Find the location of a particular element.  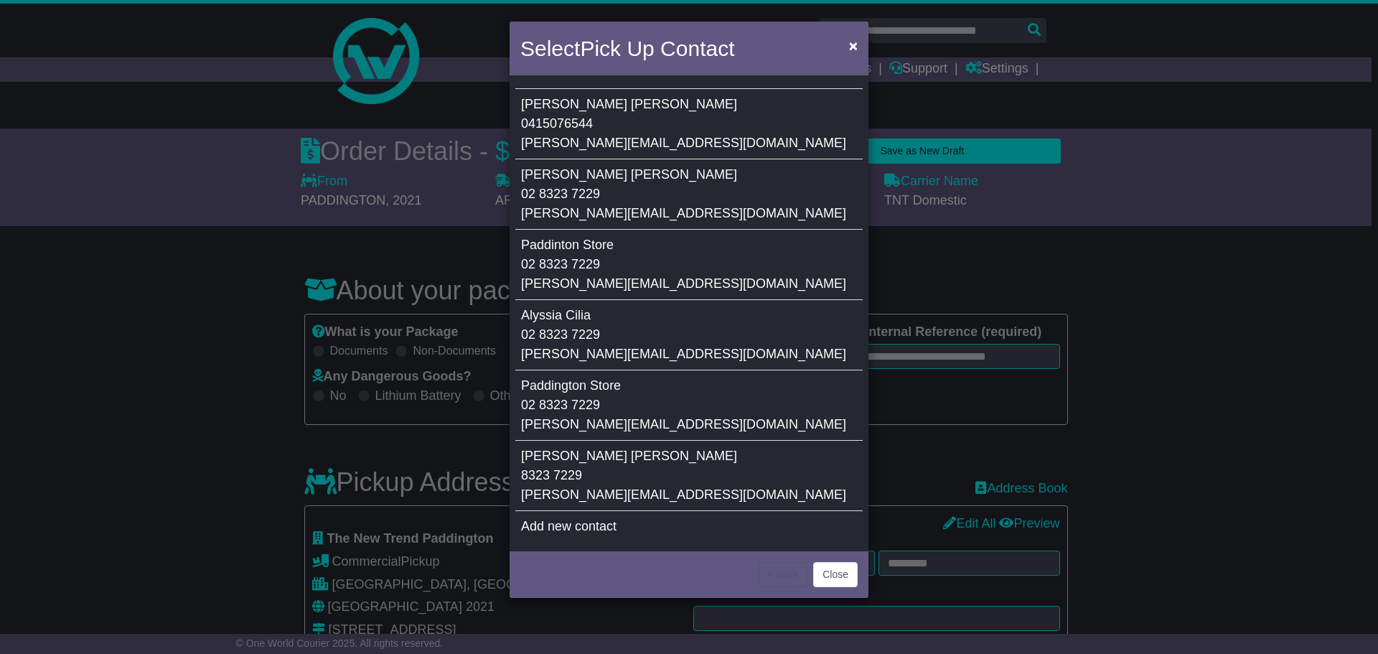

span: Alyssia is located at coordinates (541, 315).